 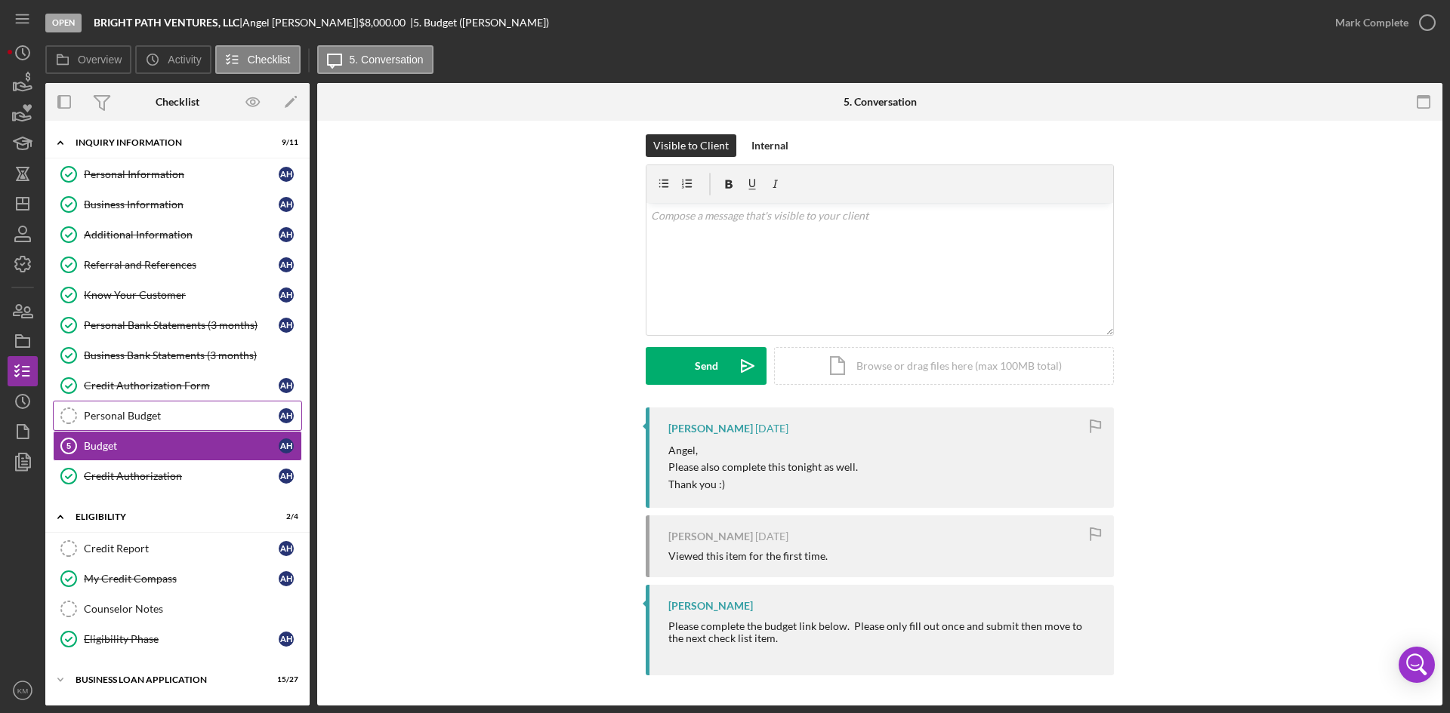 I want to click on div: Checklist, so click(x=177, y=102).